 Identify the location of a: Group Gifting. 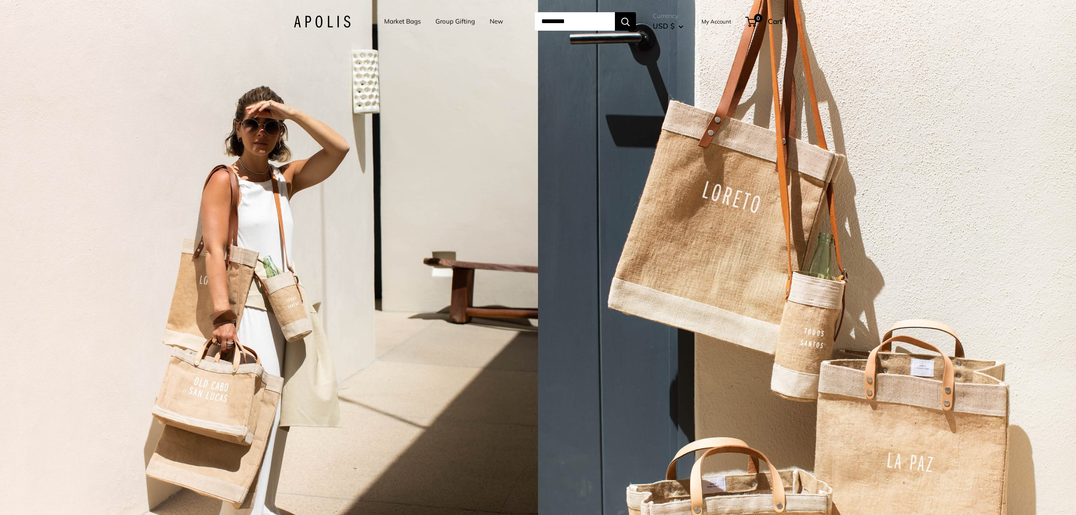
(455, 21).